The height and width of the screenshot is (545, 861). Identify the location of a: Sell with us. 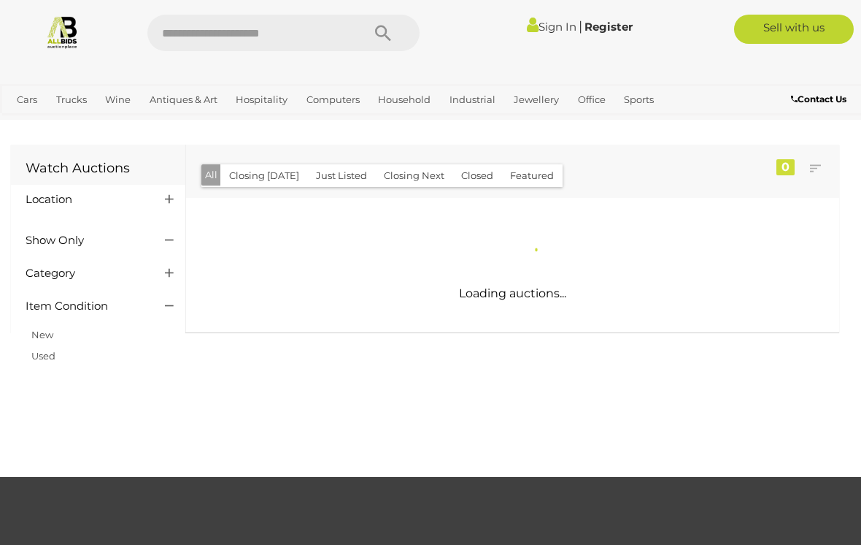
(794, 29).